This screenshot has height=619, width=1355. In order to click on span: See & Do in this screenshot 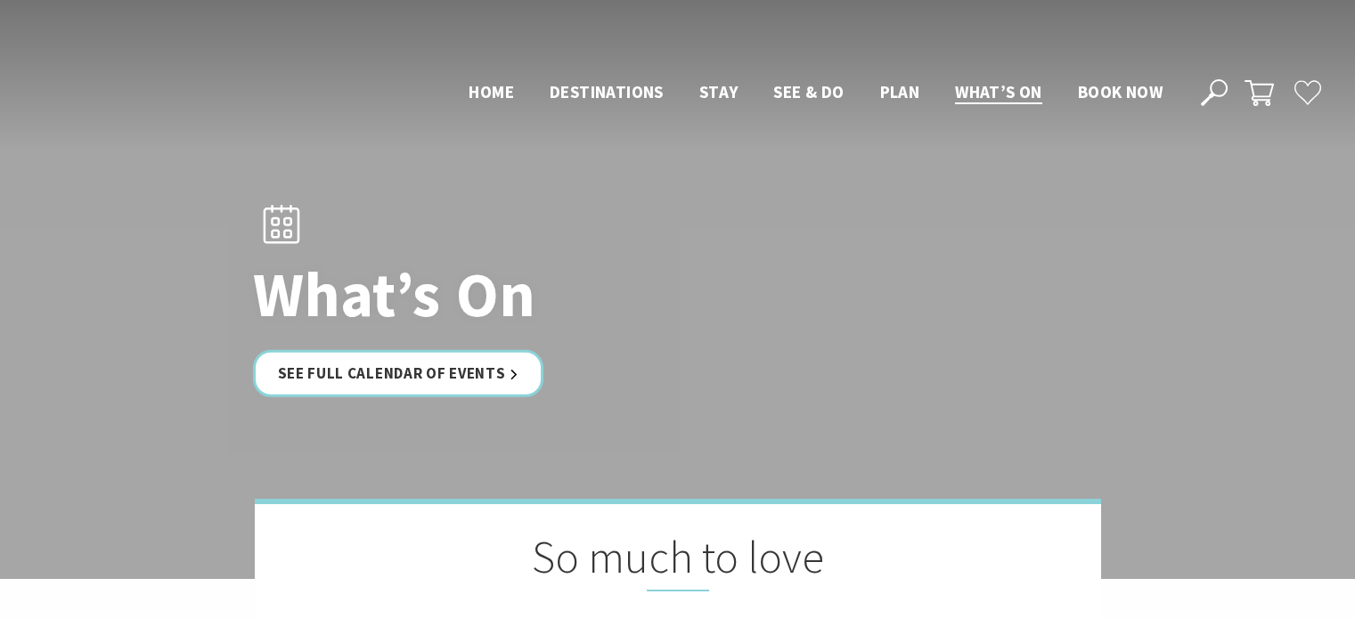, I will do `click(808, 92)`.